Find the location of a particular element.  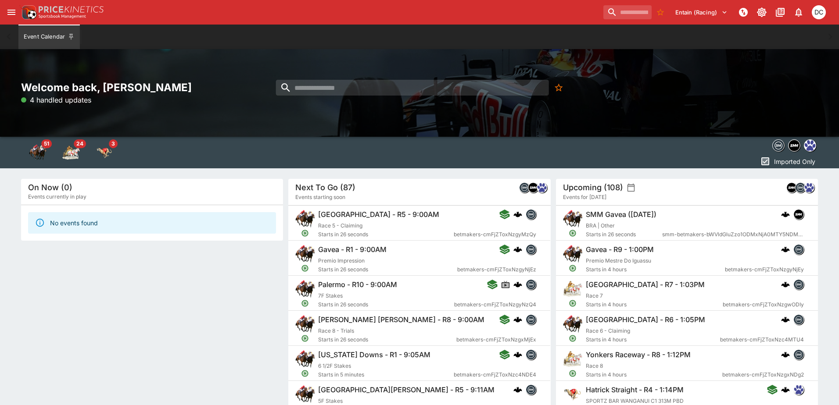

img: greyhound_racing is located at coordinates (104, 153).